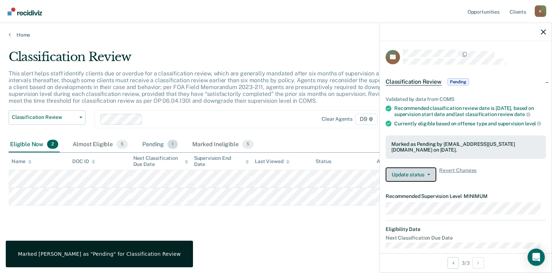 The image size is (552, 273). What do you see at coordinates (25, 12) in the screenshot?
I see `img: Recidiviz` at bounding box center [25, 12].